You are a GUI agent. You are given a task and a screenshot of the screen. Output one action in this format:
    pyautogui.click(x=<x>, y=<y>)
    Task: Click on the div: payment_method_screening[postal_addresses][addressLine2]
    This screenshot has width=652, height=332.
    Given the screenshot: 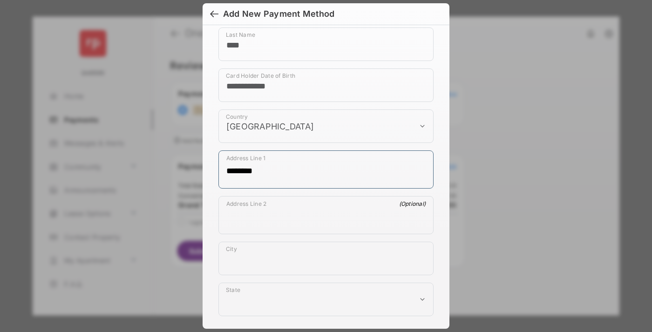 What is the action you would take?
    pyautogui.click(x=326, y=215)
    